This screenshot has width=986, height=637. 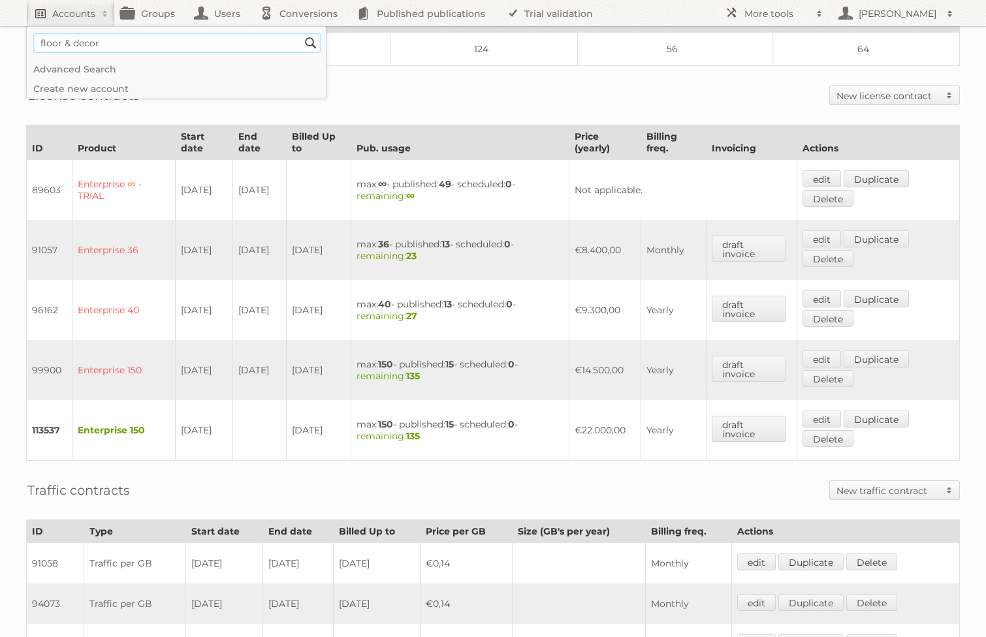 I want to click on td: Traffic per GB, so click(x=134, y=604).